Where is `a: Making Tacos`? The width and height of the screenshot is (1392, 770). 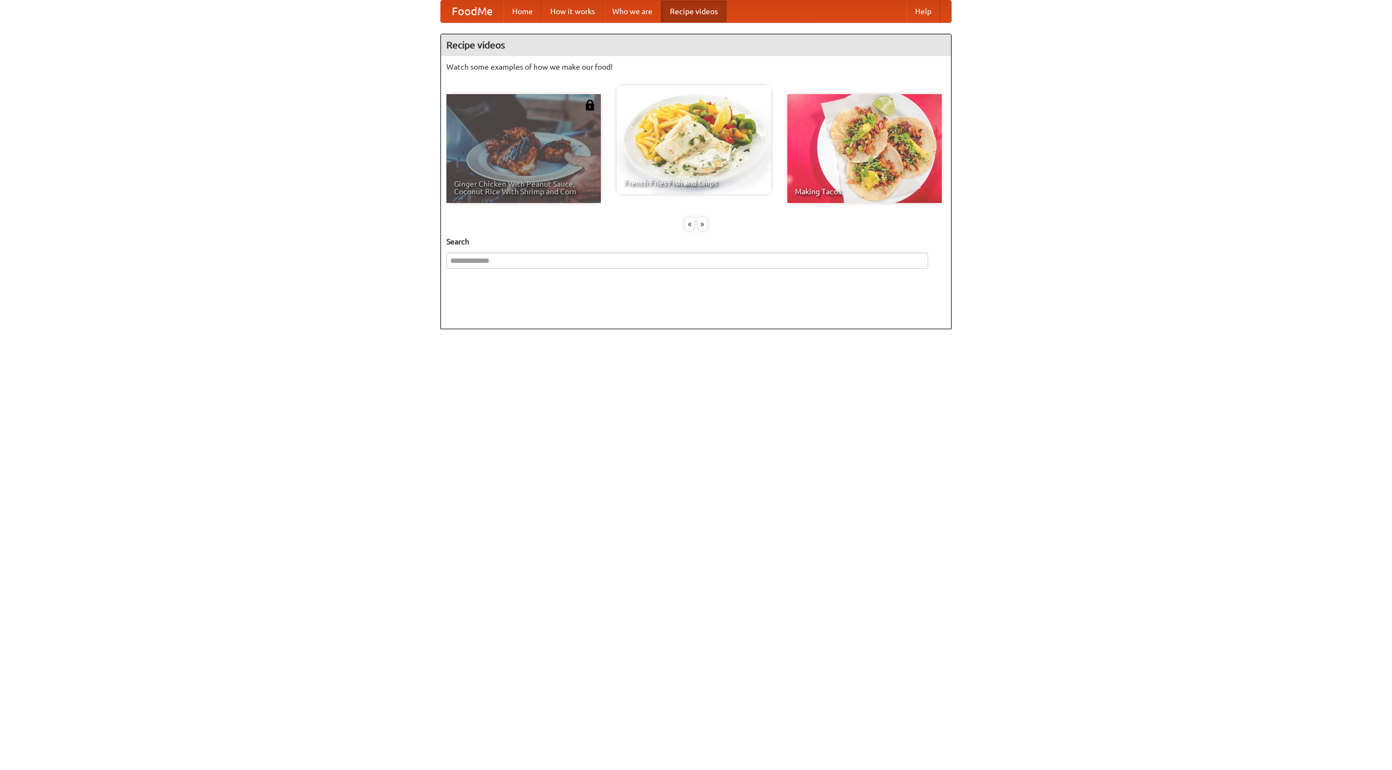
a: Making Tacos is located at coordinates (865, 148).